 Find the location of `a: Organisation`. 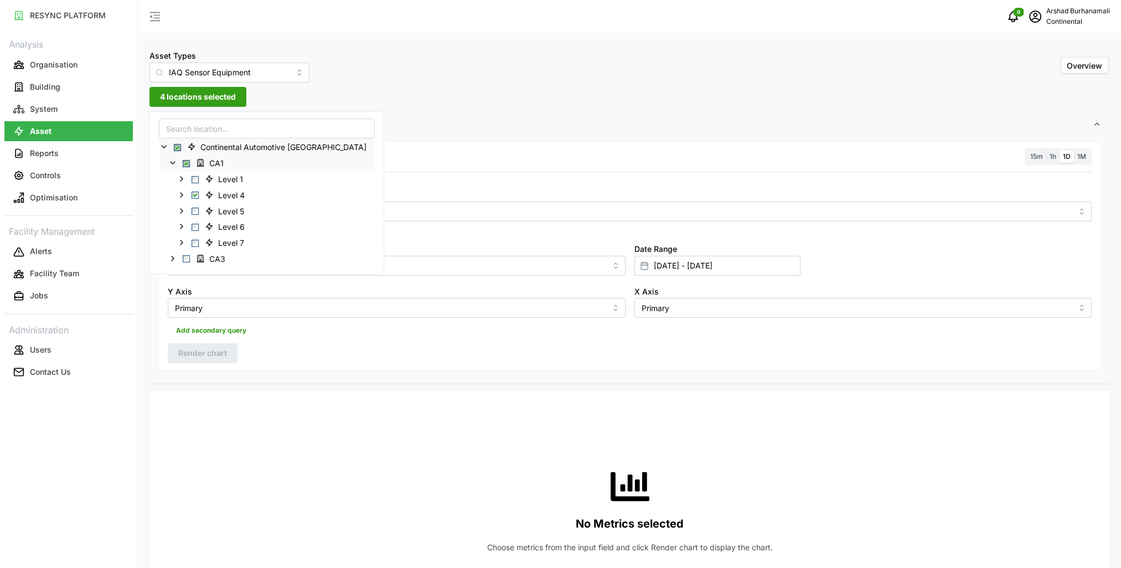

a: Organisation is located at coordinates (69, 65).